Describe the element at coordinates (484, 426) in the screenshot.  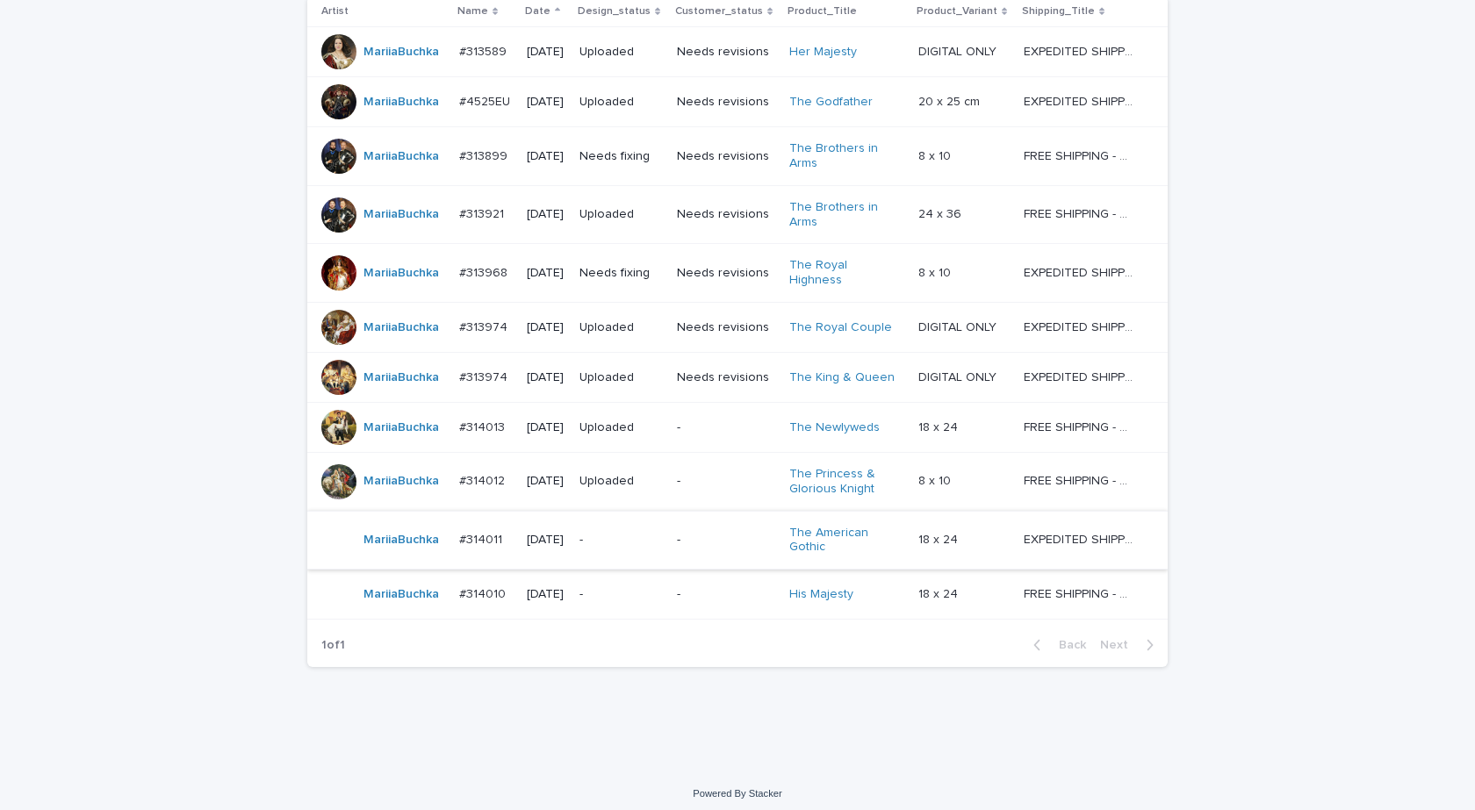
I see `p: #314013` at that location.